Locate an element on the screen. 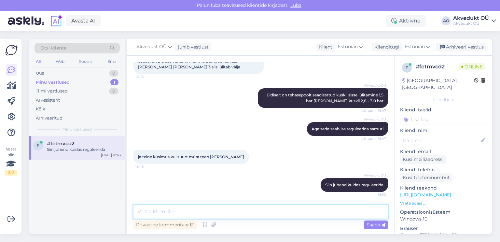  div: Uus is located at coordinates (40, 73).